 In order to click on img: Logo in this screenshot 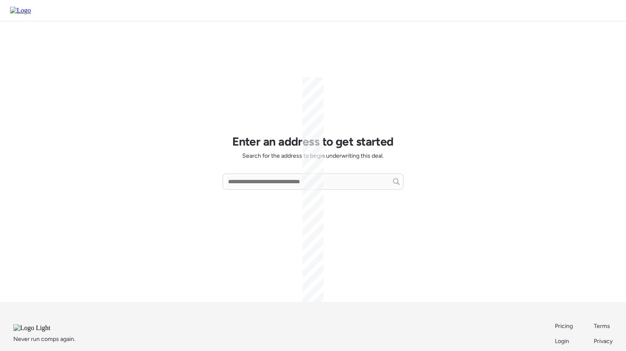, I will do `click(21, 10)`.